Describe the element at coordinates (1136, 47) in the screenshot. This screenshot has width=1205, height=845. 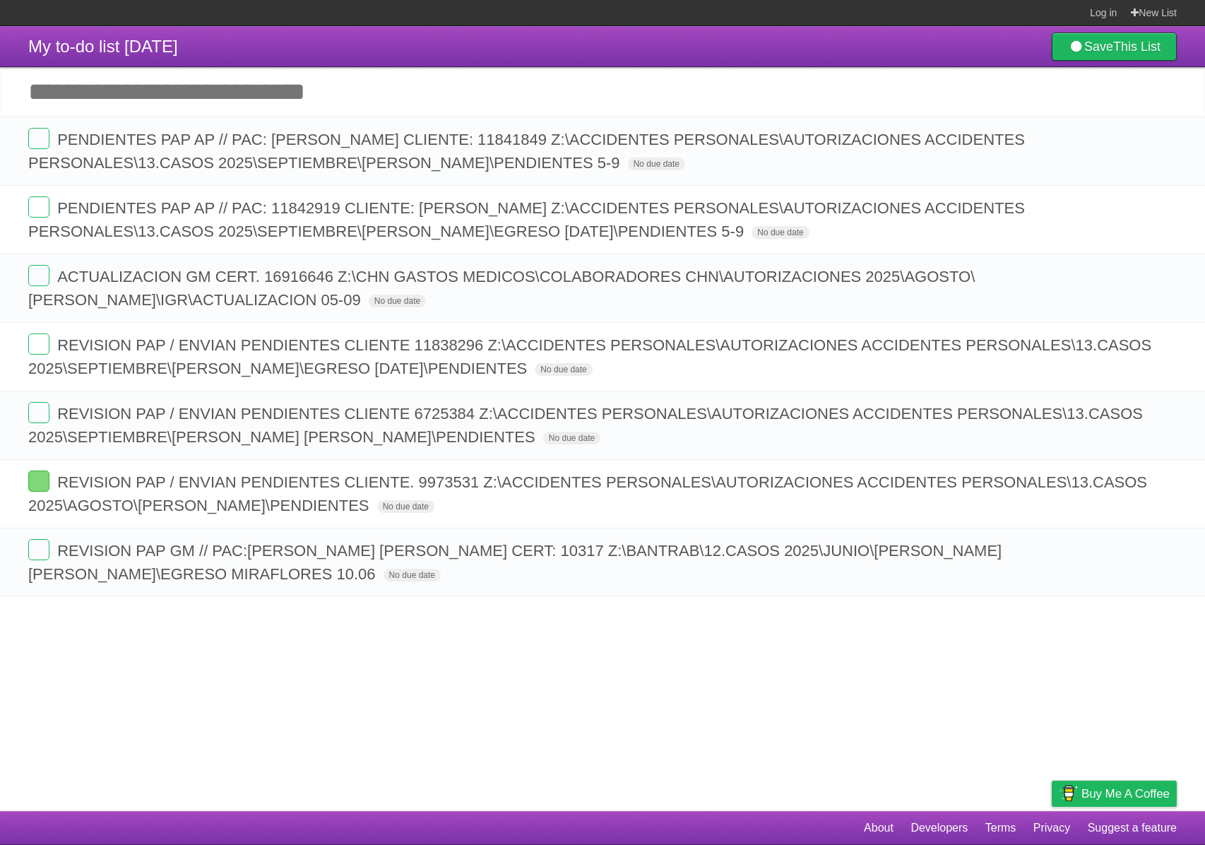
I see `b: This List` at that location.